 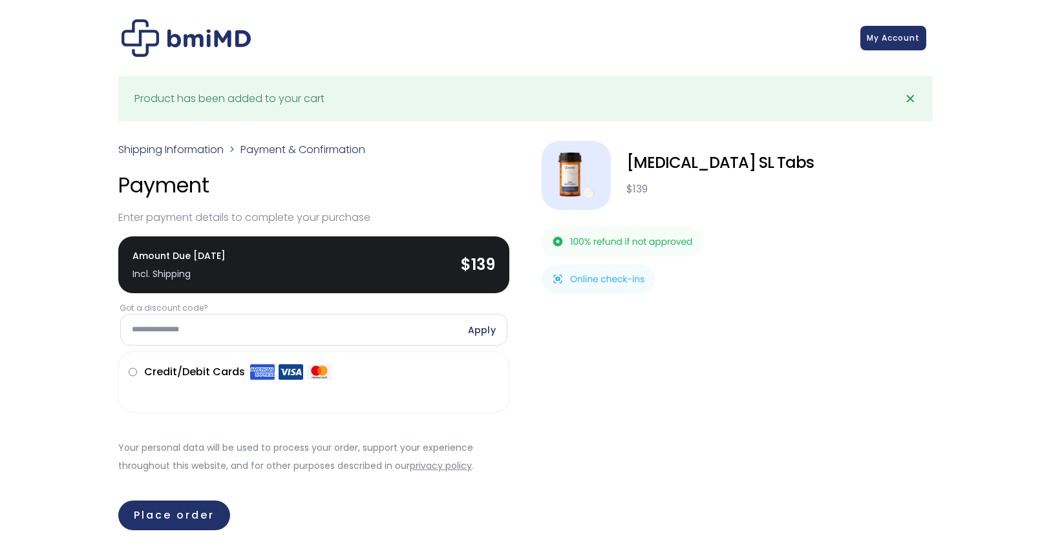 What do you see at coordinates (313, 185) in the screenshot?
I see `h4: Payment` at bounding box center [313, 185].